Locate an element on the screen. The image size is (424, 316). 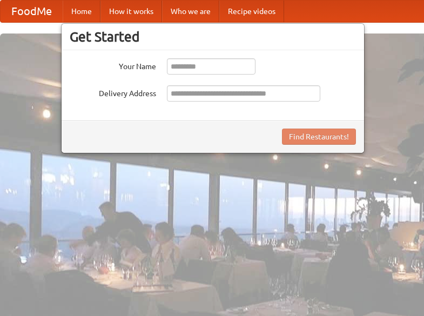
a: Home is located at coordinates (82, 11).